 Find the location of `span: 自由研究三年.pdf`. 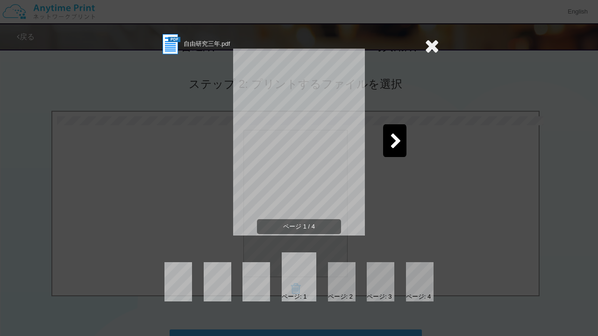

span: 自由研究三年.pdf is located at coordinates (207, 43).